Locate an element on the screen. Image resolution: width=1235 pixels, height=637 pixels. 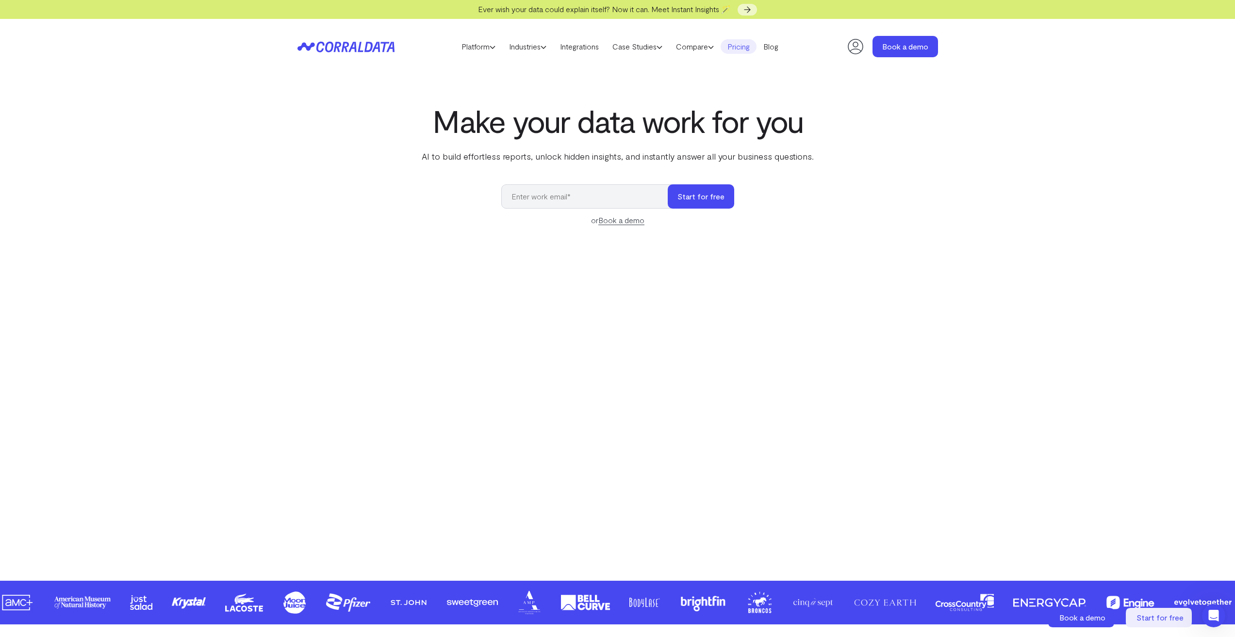
a: Case Studies is located at coordinates (637, 47).